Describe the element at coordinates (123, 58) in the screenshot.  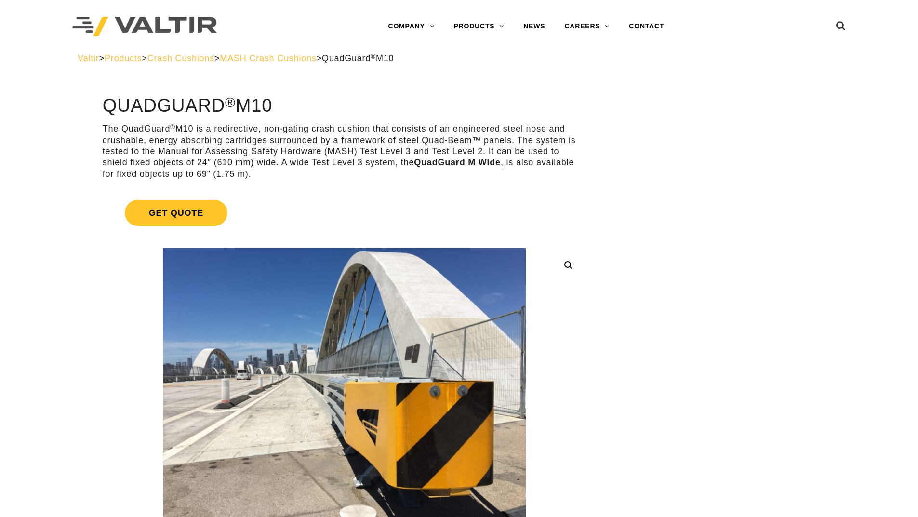
I see `a: Products` at that location.